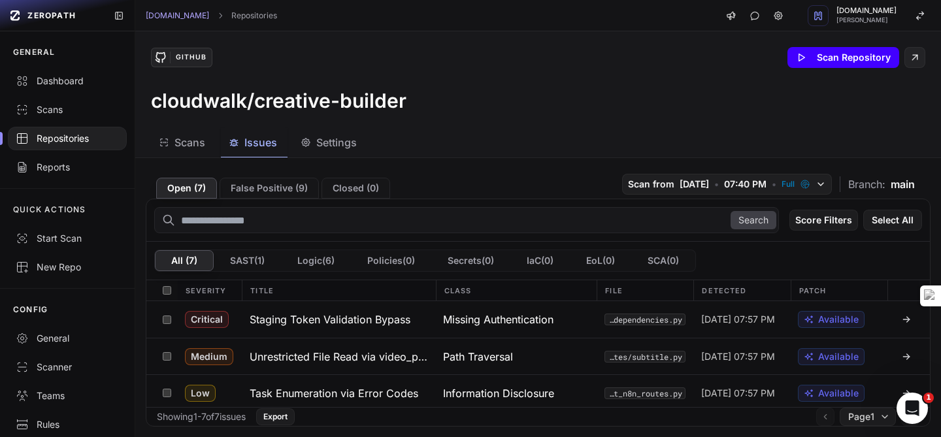 The image size is (941, 437). Describe the element at coordinates (261, 143) in the screenshot. I see `span: Issues` at that location.